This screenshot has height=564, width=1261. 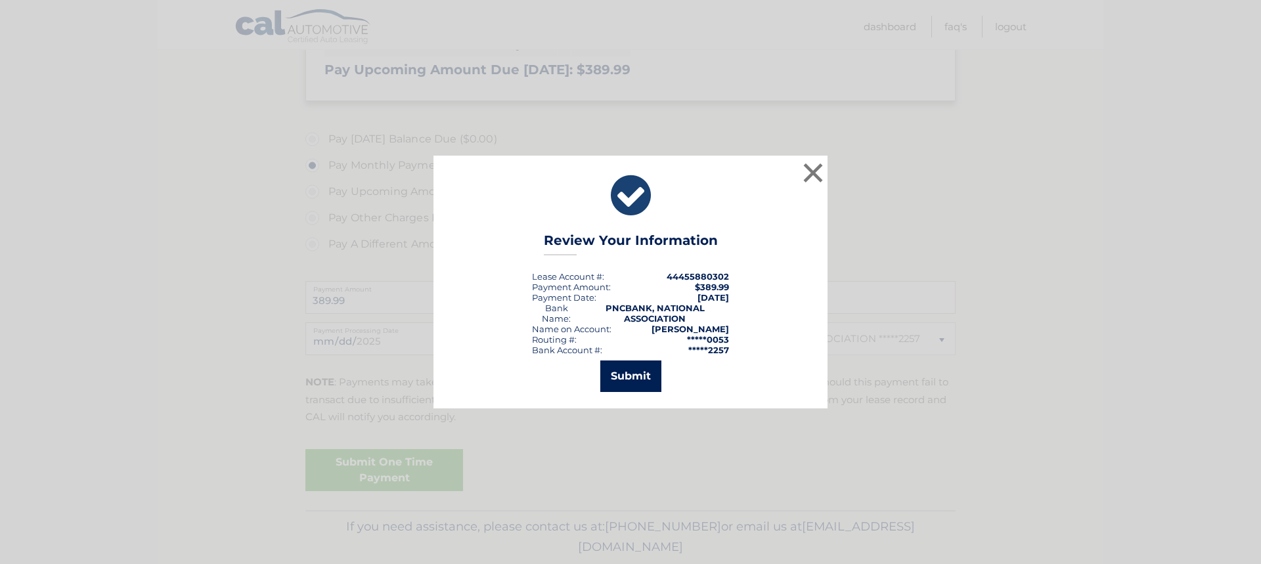 I want to click on div: Lease Account #:, so click(x=568, y=277).